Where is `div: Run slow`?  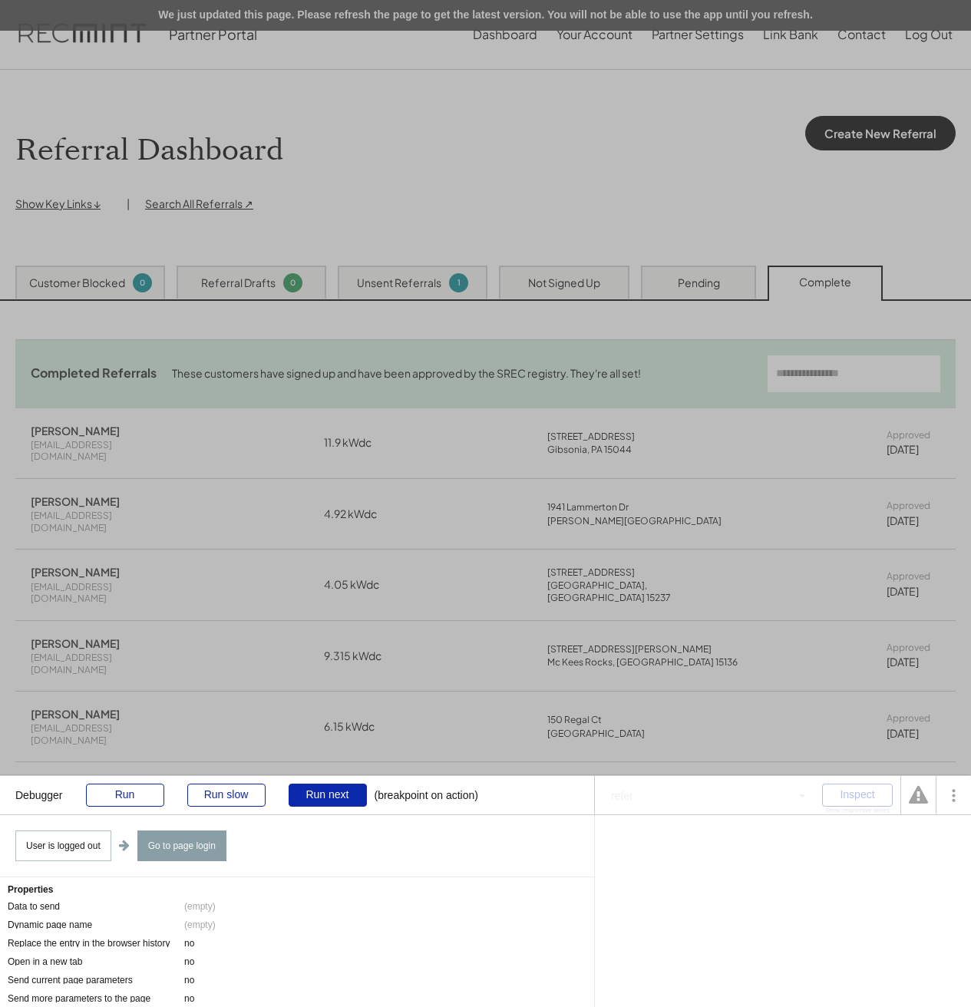 div: Run slow is located at coordinates (226, 795).